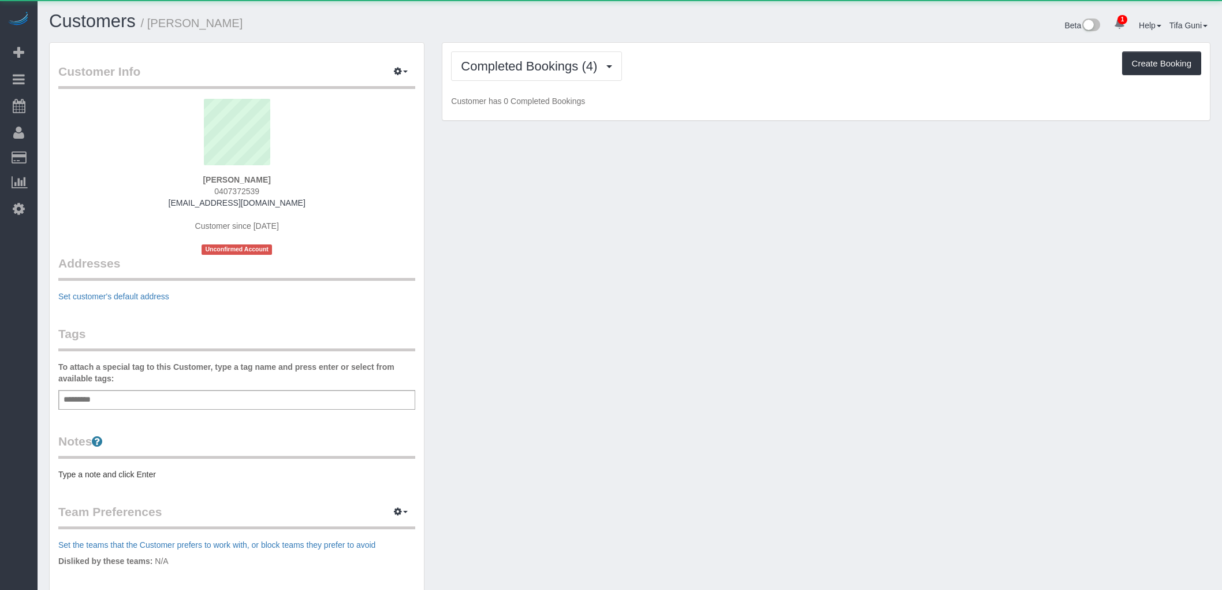  Describe the element at coordinates (18, 20) in the screenshot. I see `img: Automaid Logo` at that location.